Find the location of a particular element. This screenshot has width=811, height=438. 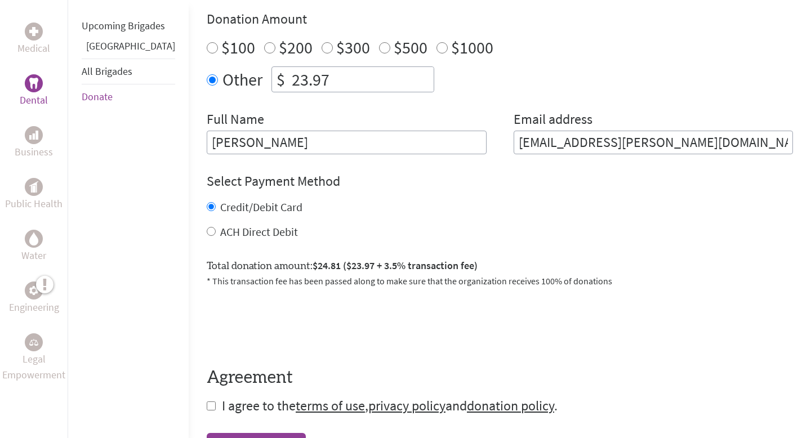

label: Email address is located at coordinates (553, 121).